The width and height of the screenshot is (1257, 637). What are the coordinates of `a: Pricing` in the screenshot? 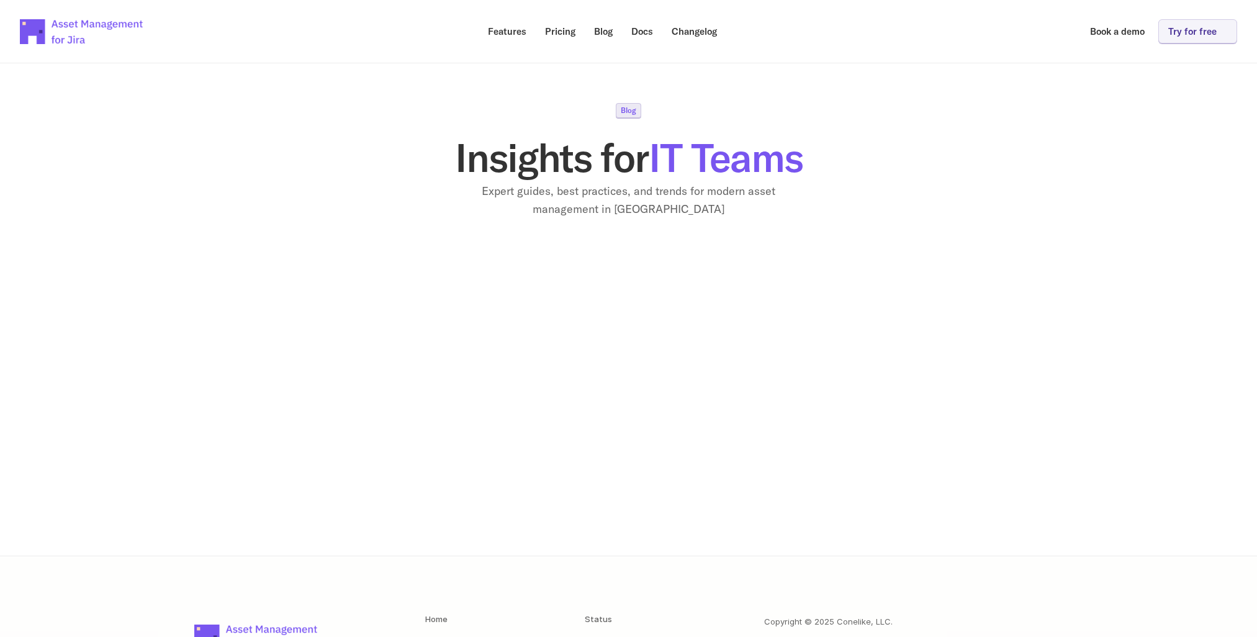 It's located at (560, 31).